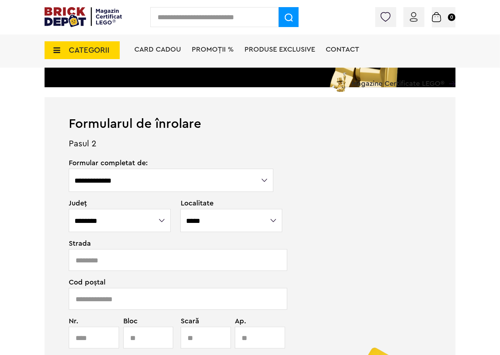 The height and width of the screenshot is (355, 500). Describe the element at coordinates (120, 203) in the screenshot. I see `span: Județ` at that location.